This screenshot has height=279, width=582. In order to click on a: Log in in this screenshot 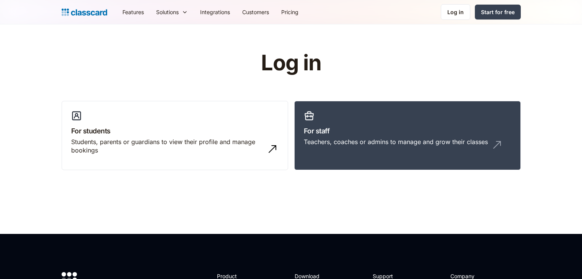, I will do `click(455, 12)`.